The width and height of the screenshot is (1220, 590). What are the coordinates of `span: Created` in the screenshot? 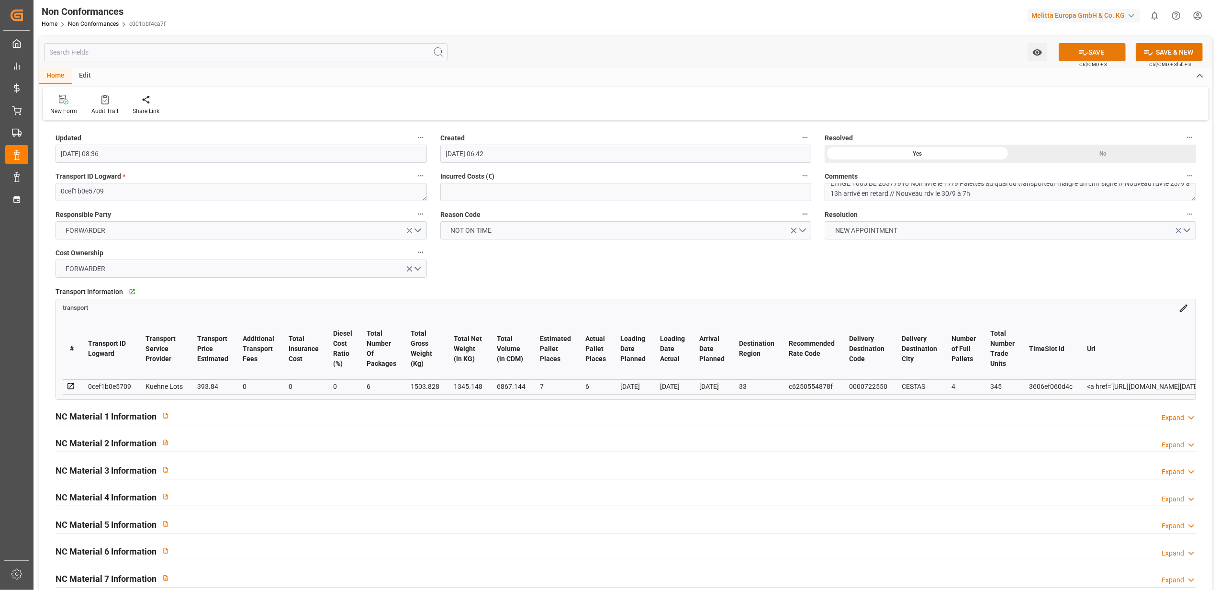 It's located at (452, 138).